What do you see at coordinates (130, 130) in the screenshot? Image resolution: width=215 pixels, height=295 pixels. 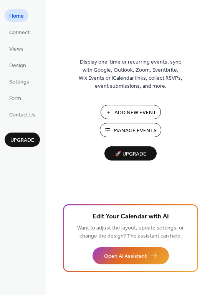 I see `button: Manage Events` at bounding box center [130, 130].